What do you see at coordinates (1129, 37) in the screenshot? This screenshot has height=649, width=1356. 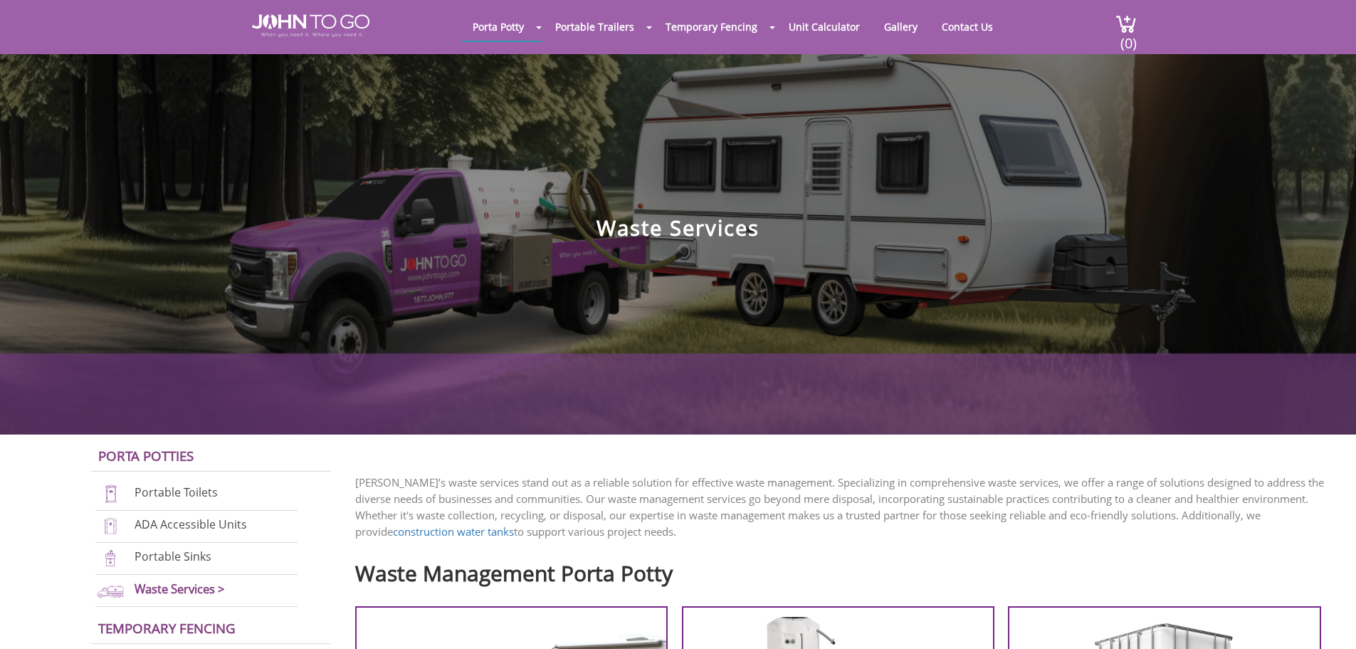 I see `span: (0)` at bounding box center [1129, 37].